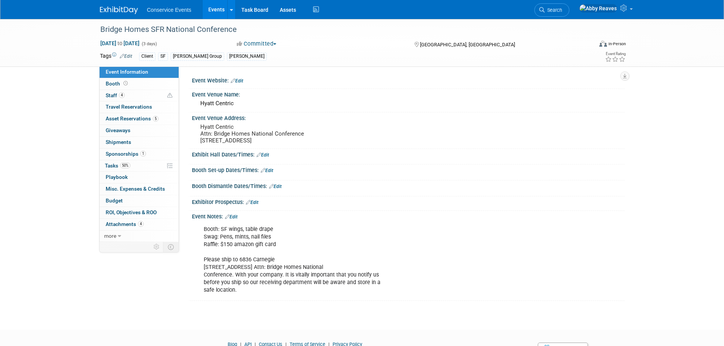  Describe the element at coordinates (551, 10) in the screenshot. I see `a: Search` at that location.